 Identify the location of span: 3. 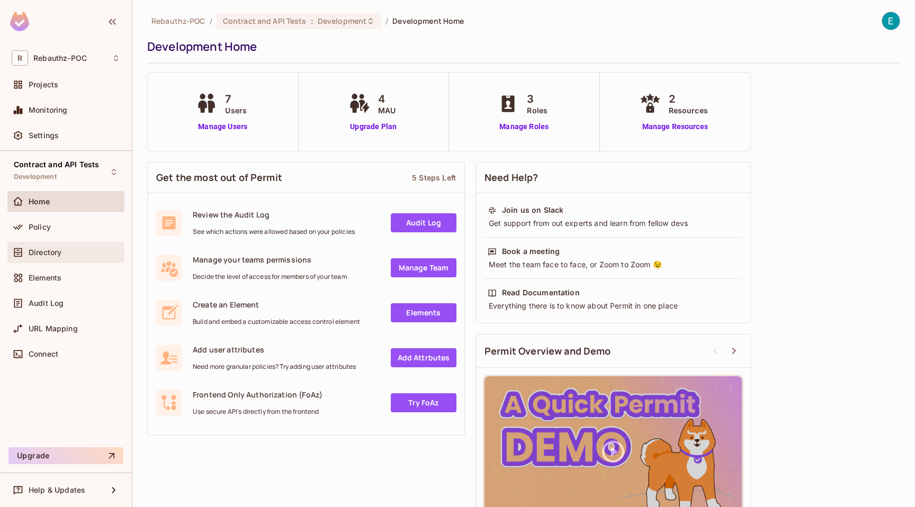
(537, 99).